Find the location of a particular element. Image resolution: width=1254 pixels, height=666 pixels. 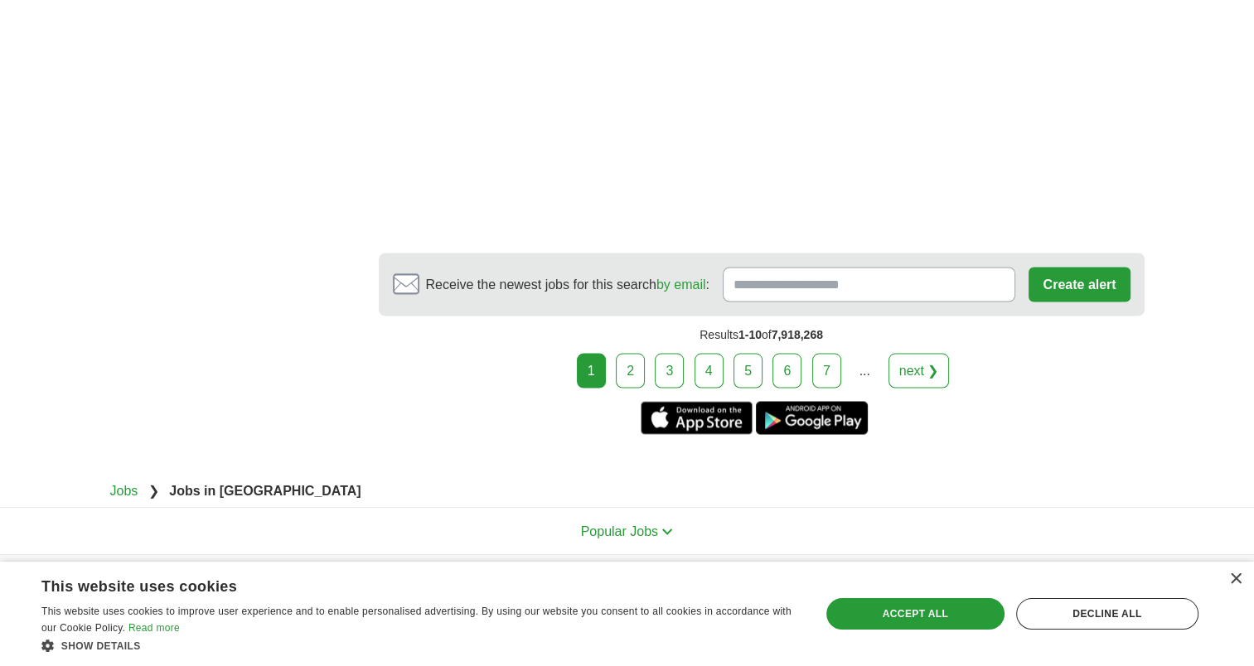

div: Show details is located at coordinates (419, 646).